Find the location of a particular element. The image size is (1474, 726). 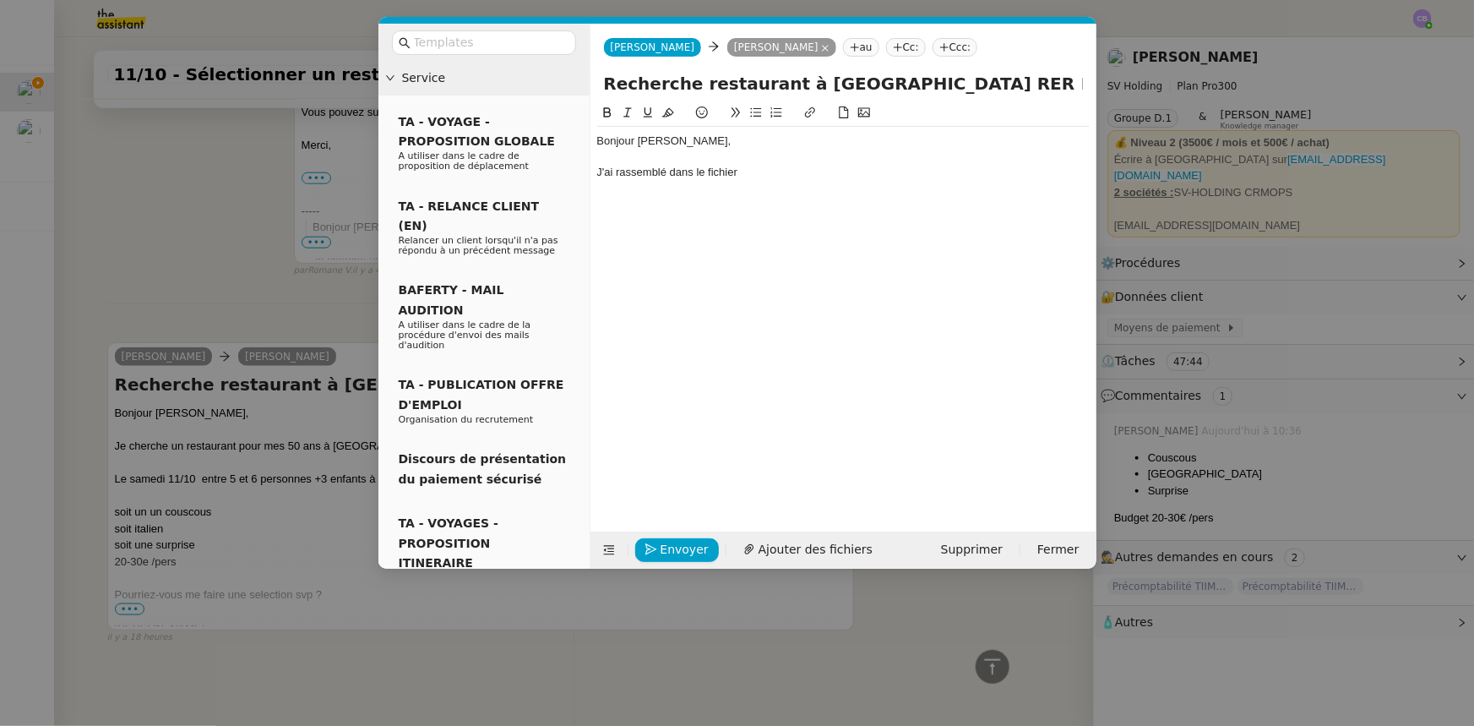

span: A utiliser dans le cadre de proposition de déplacement is located at coordinates (464, 161).